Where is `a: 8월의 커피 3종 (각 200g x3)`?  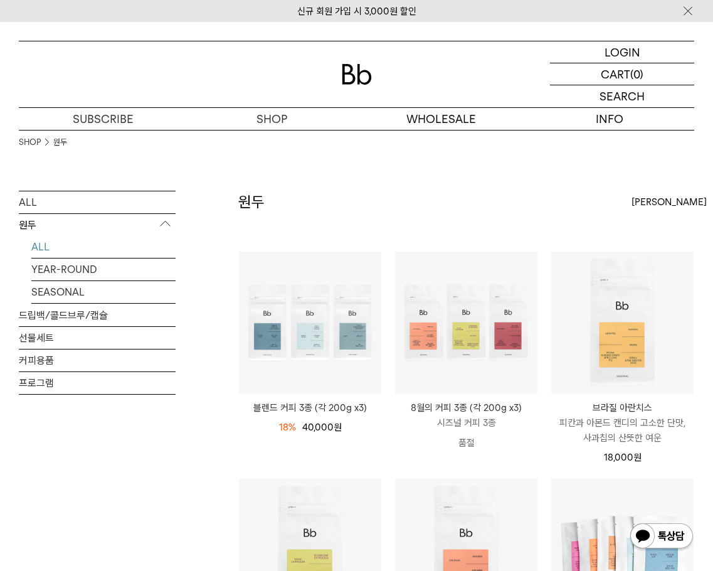 a: 8월의 커피 3종 (각 200g x3) is located at coordinates (466, 322).